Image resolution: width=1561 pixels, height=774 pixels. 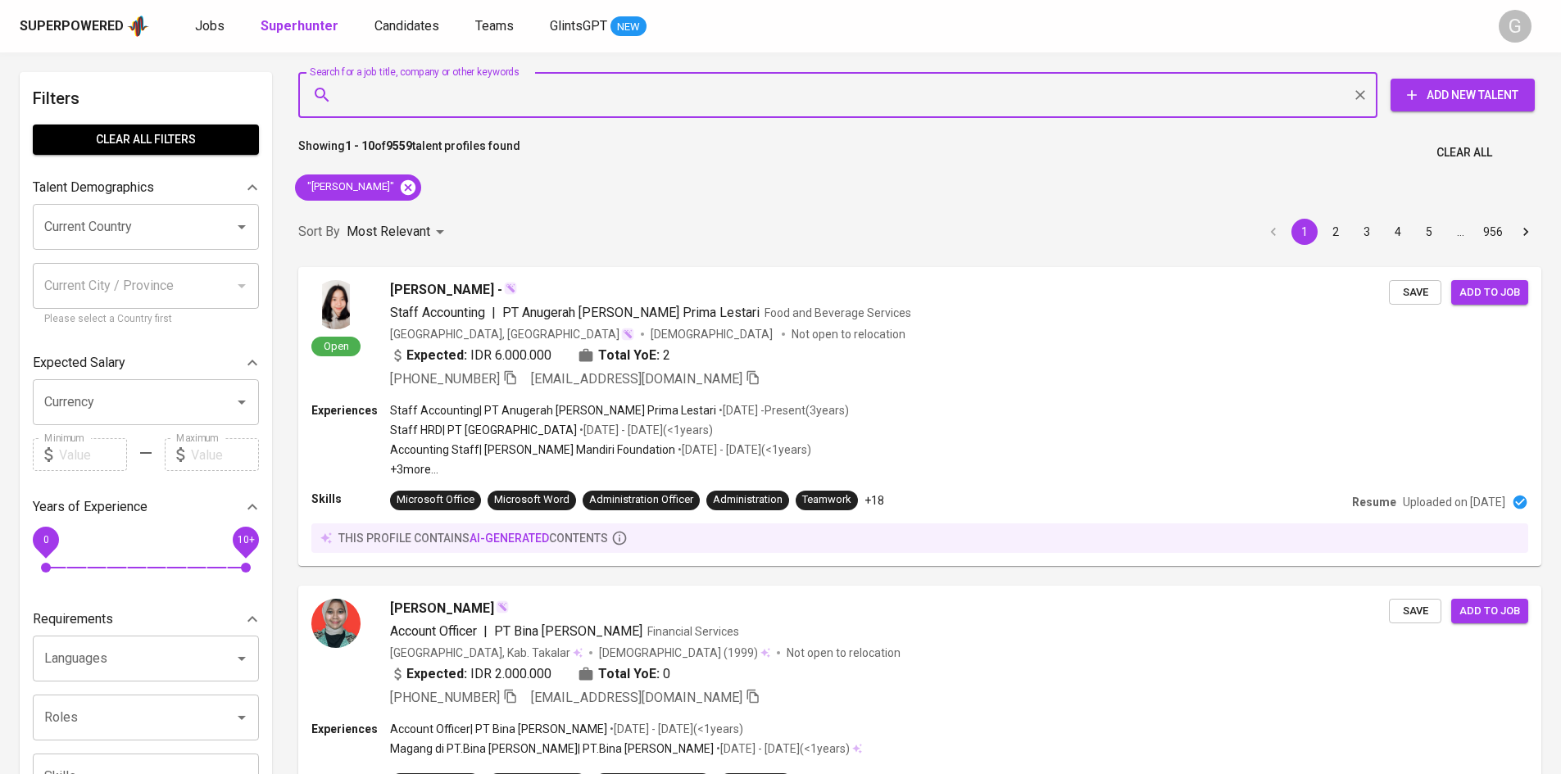 I want to click on span: 10+, so click(x=245, y=540).